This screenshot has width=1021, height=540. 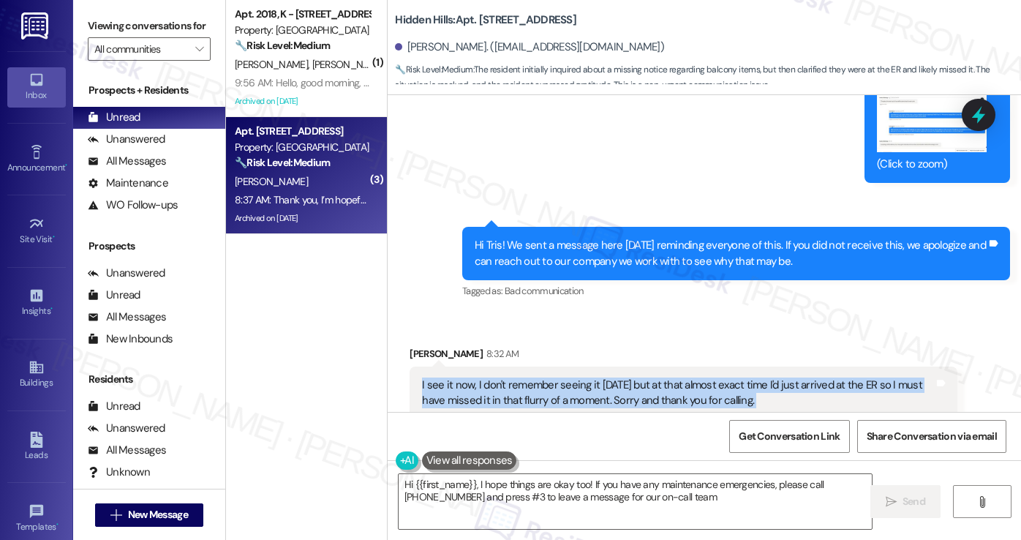 What do you see at coordinates (931, 436) in the screenshot?
I see `span: Share Conversation via email` at bounding box center [931, 436].